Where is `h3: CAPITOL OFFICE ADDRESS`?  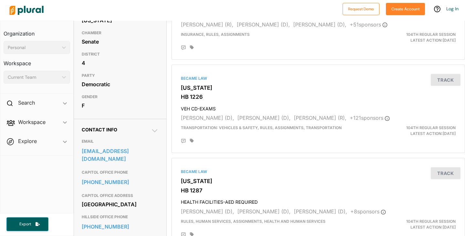
h3: CAPITOL OFFICE ADDRESS is located at coordinates (120, 196).